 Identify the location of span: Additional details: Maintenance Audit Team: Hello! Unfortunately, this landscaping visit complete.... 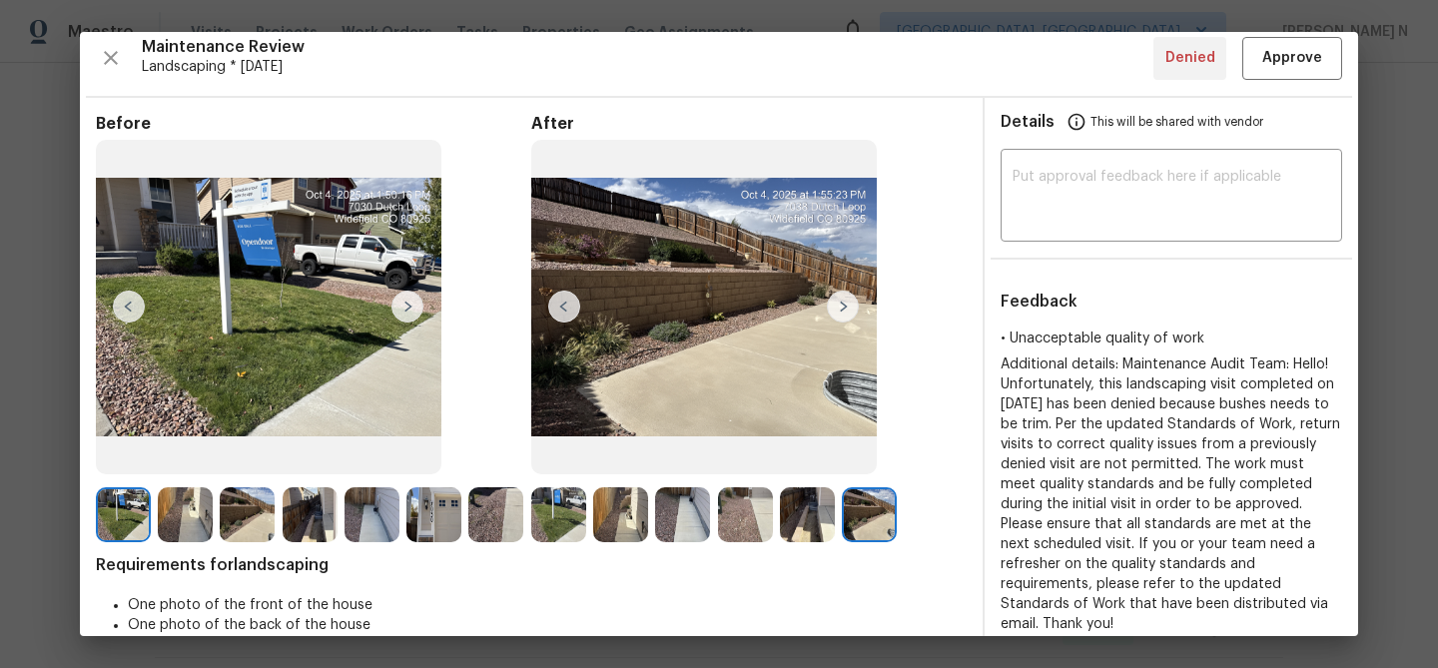
(1171, 494).